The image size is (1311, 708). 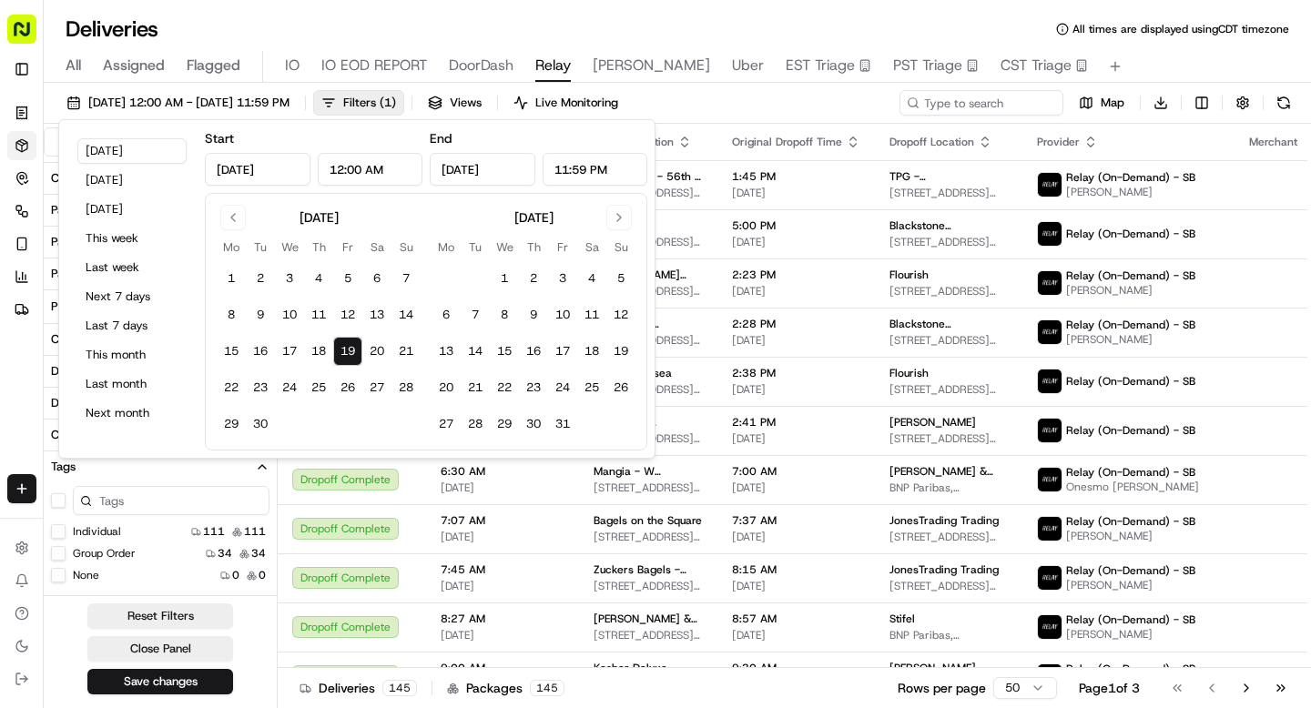 What do you see at coordinates (374, 66) in the screenshot?
I see `span: IO EOD REPORT` at bounding box center [374, 66].